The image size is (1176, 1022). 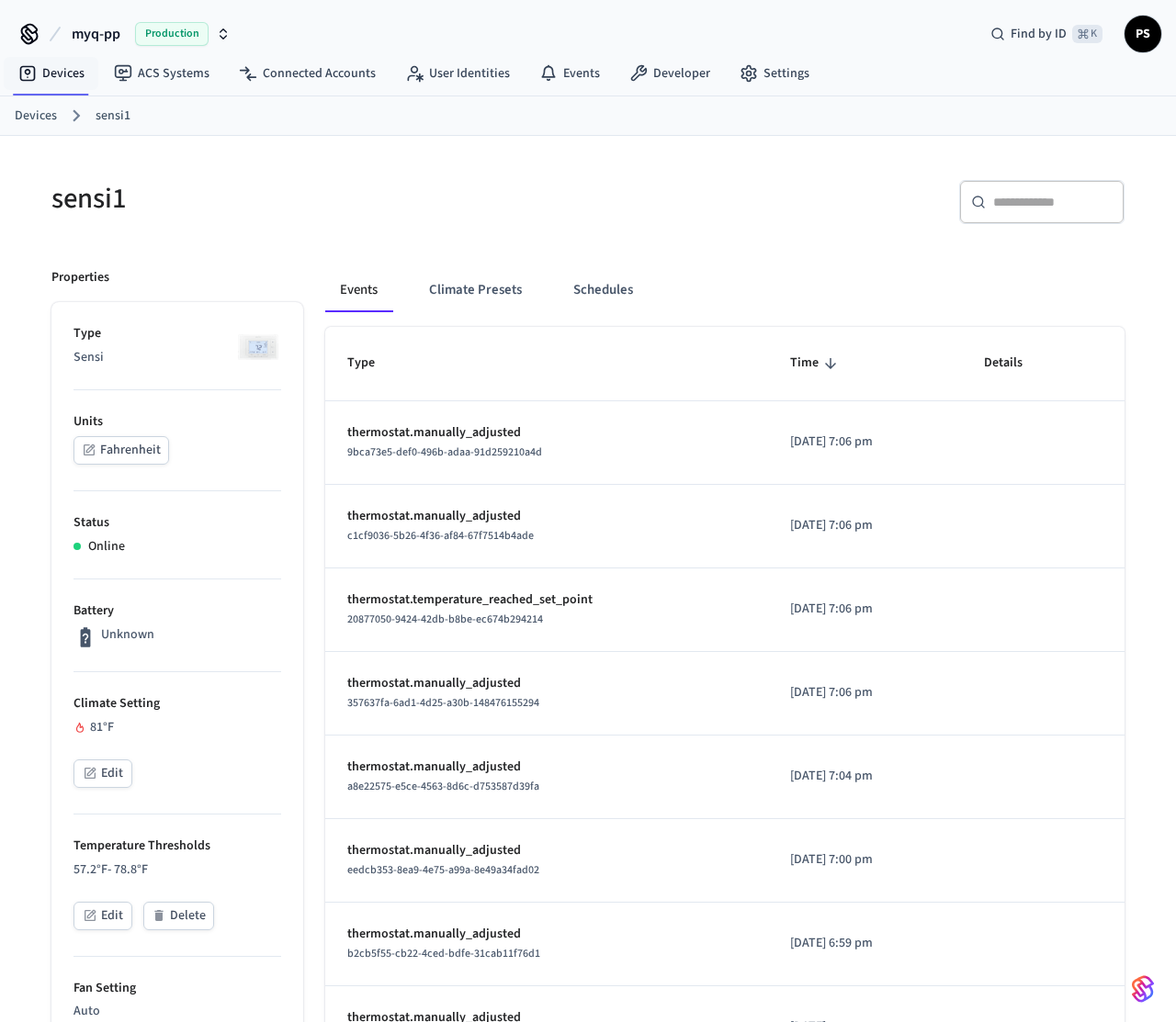 I want to click on p: thermostat.temperature_reached_set_point, so click(x=546, y=600).